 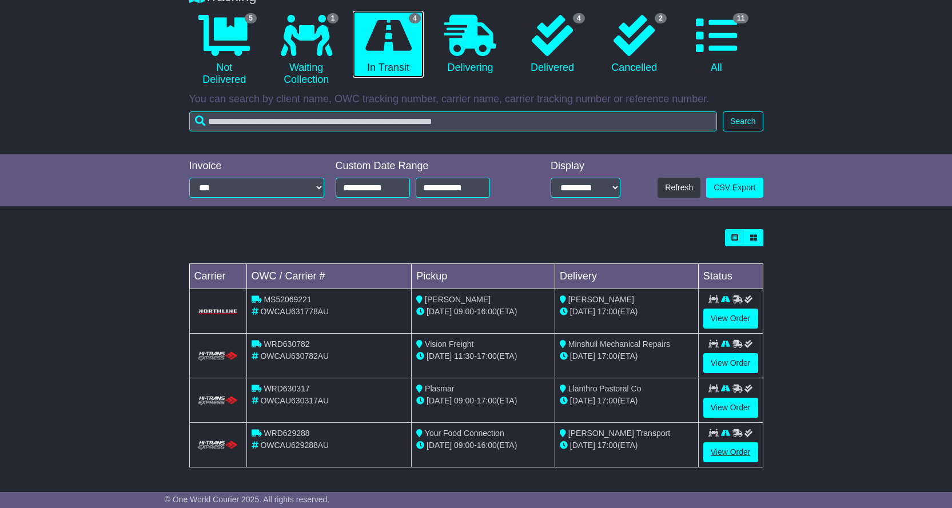 I want to click on button: Refresh, so click(x=679, y=188).